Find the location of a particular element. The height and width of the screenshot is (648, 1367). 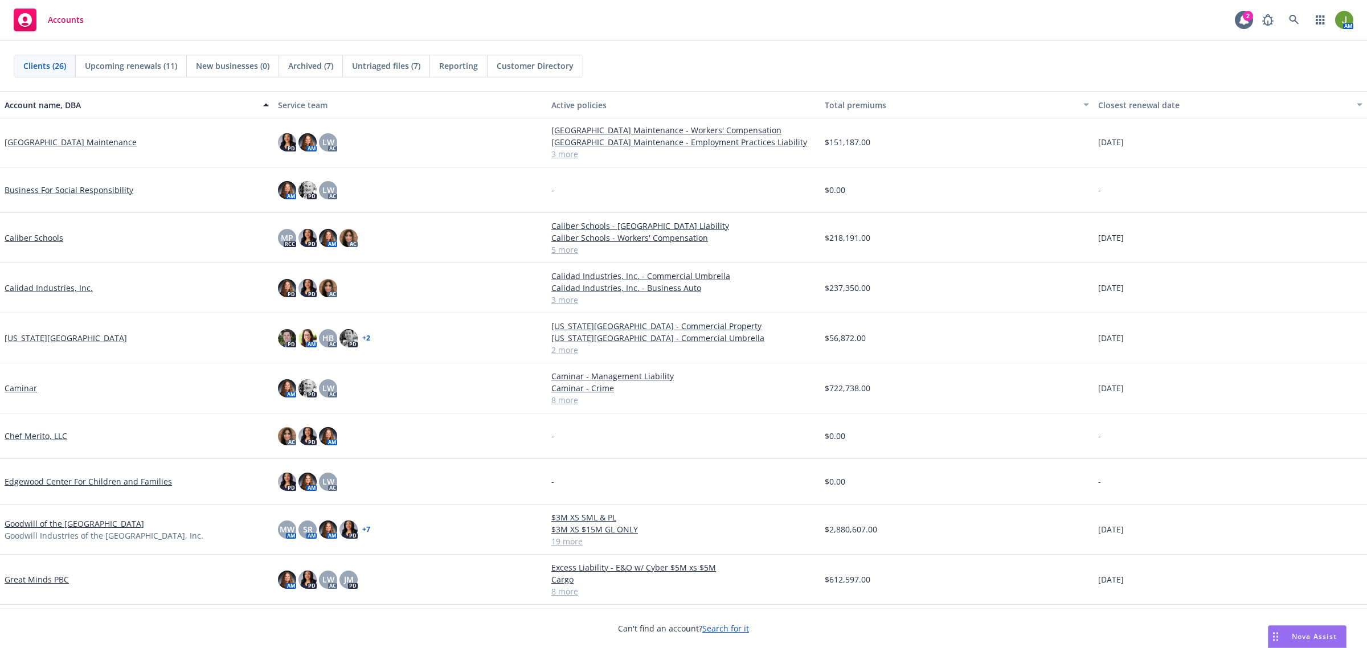

a: Caminar is located at coordinates (21, 388).